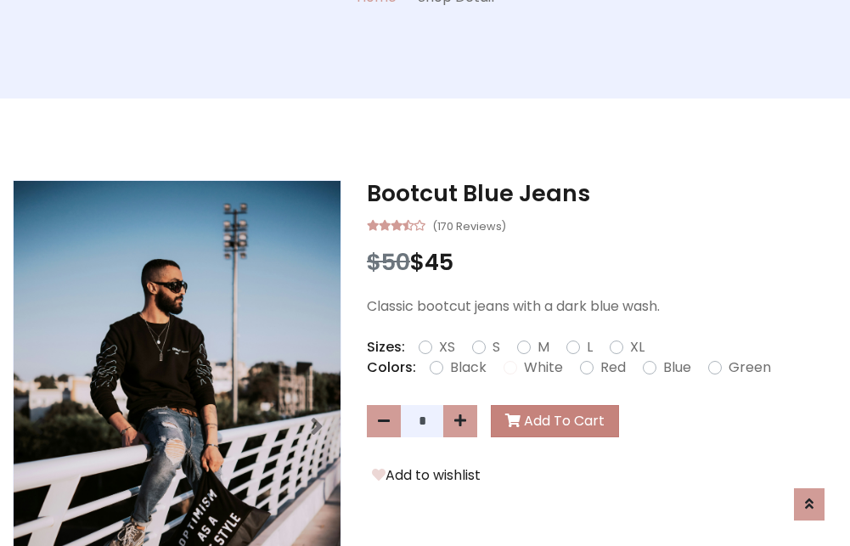 The image size is (850, 546). I want to click on button: Add To Cart, so click(555, 421).